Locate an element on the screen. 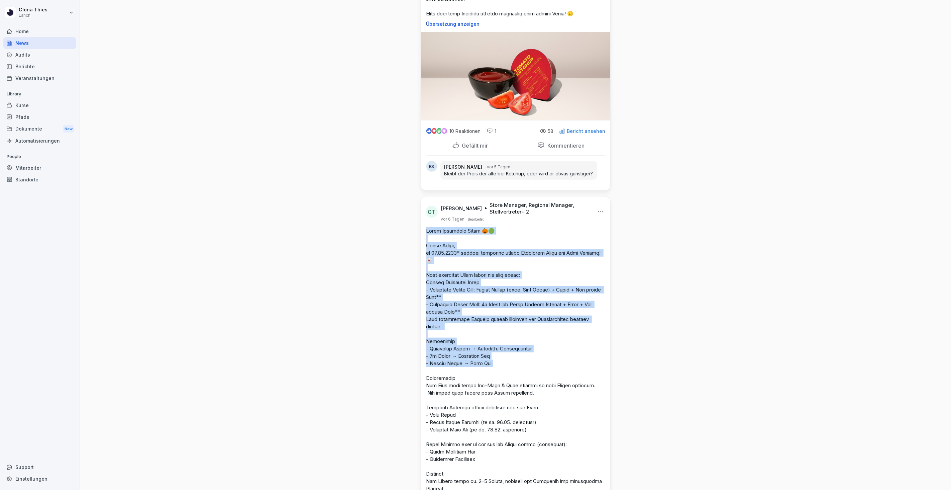  div: Kurse is located at coordinates (40, 105).